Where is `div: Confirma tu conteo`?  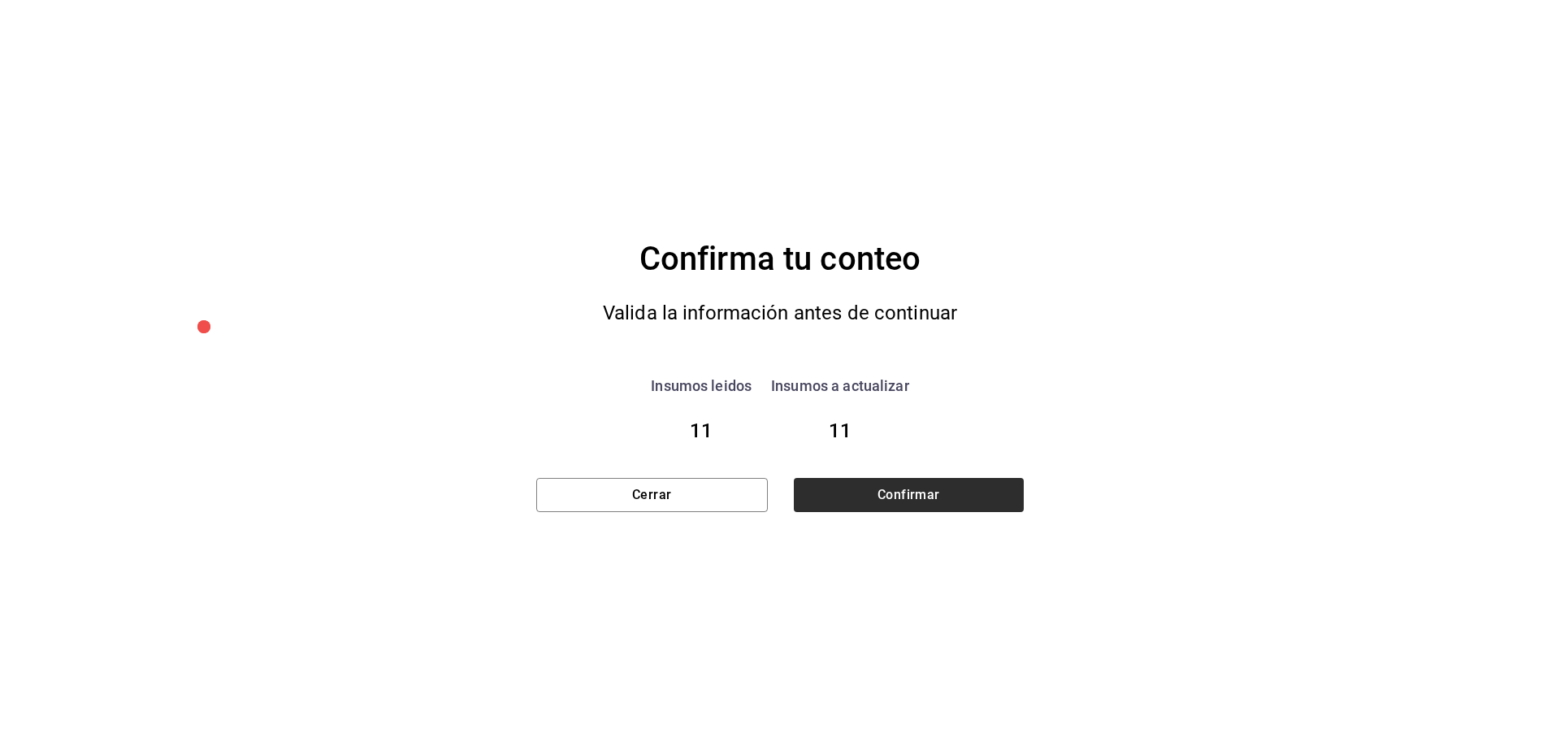
div: Confirma tu conteo is located at coordinates (780, 259).